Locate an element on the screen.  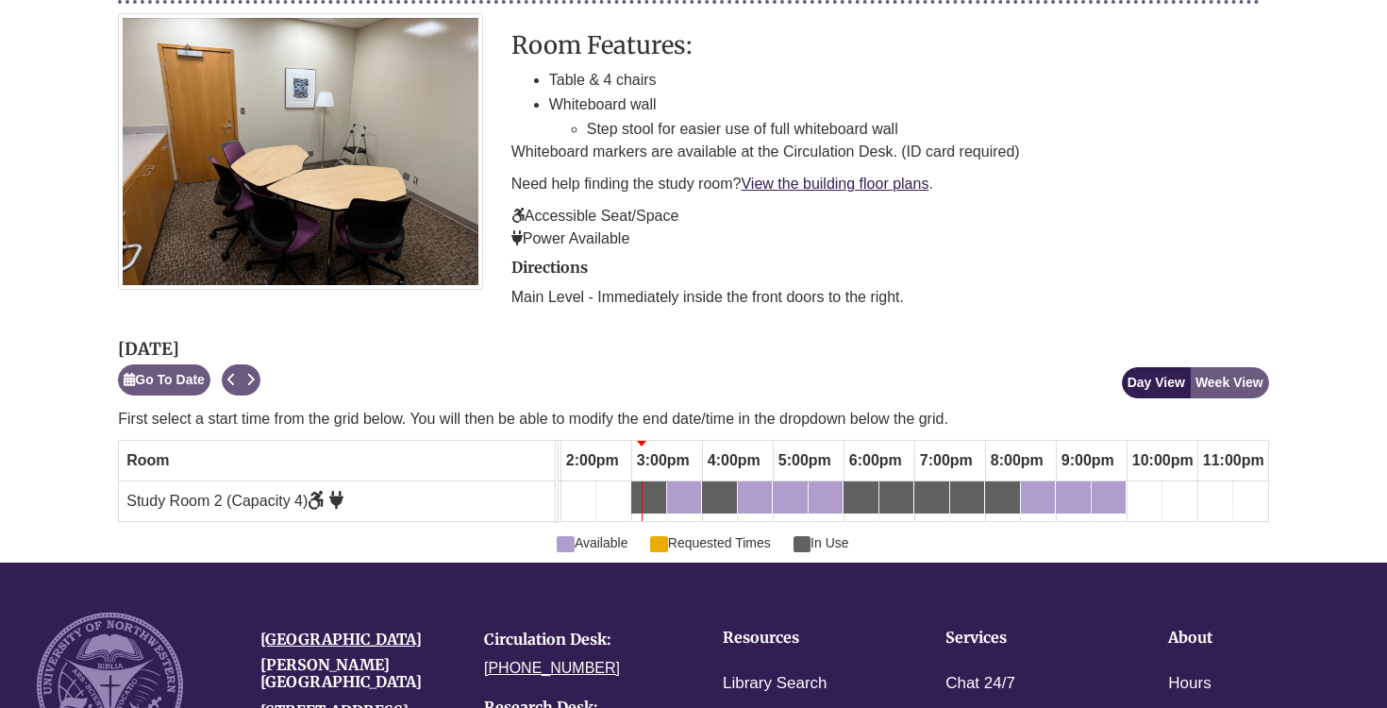
h3: Room Features: is located at coordinates (890, 45).